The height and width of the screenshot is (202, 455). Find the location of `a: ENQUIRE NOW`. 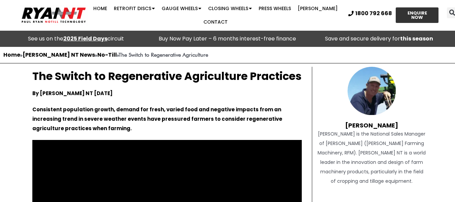

a: ENQUIRE NOW is located at coordinates (418, 15).